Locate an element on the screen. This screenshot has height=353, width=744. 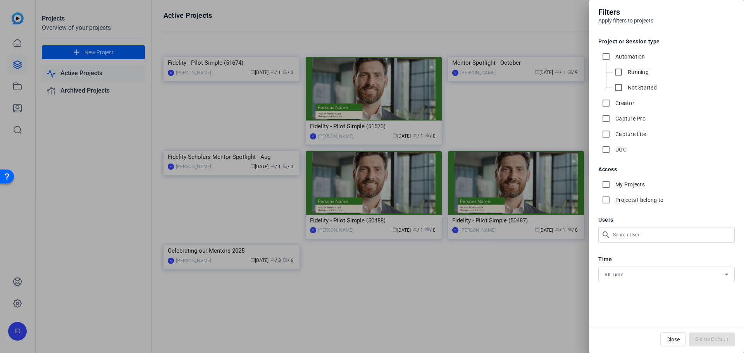
button: Close is located at coordinates (673, 339).